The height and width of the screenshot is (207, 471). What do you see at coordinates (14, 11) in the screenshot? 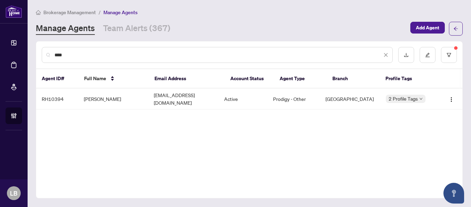
I see `img: logo` at bounding box center [14, 11].